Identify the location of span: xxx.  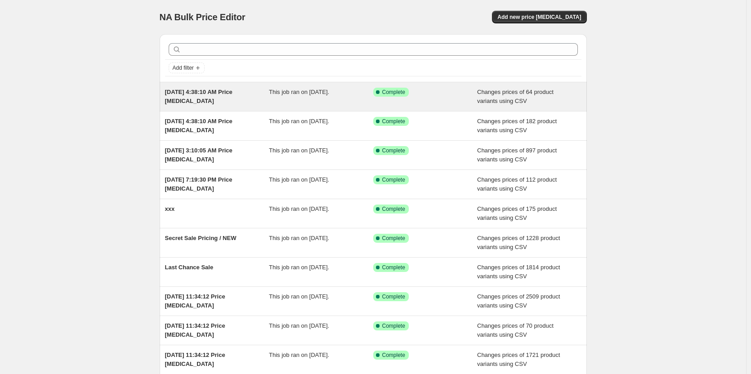
(170, 209).